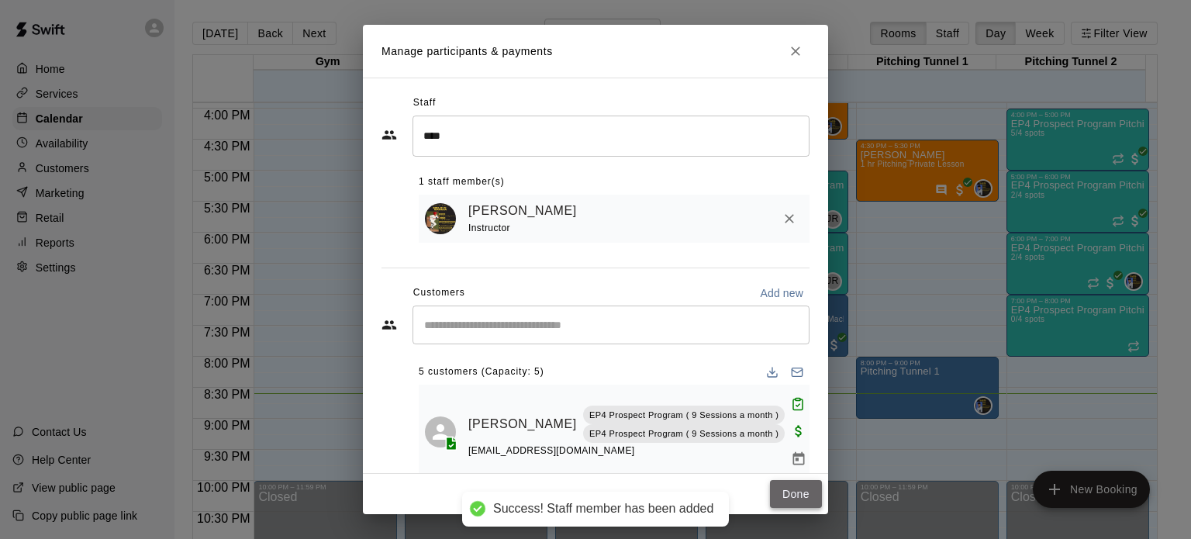 The width and height of the screenshot is (1191, 539). What do you see at coordinates (603, 509) in the screenshot?
I see `div: Success! Staff member has been added` at bounding box center [603, 509].